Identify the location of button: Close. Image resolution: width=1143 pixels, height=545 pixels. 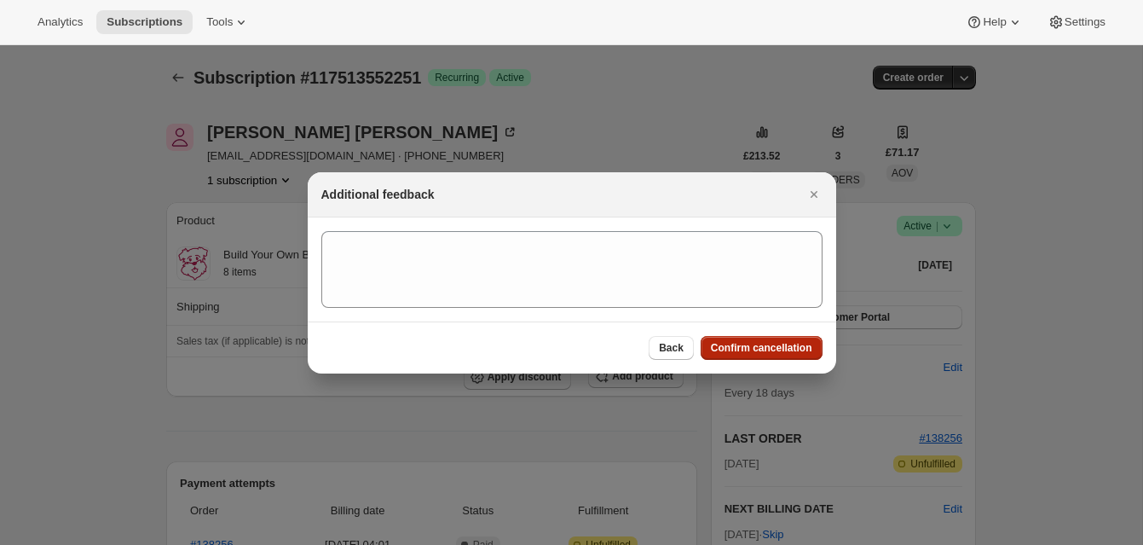
(814, 194).